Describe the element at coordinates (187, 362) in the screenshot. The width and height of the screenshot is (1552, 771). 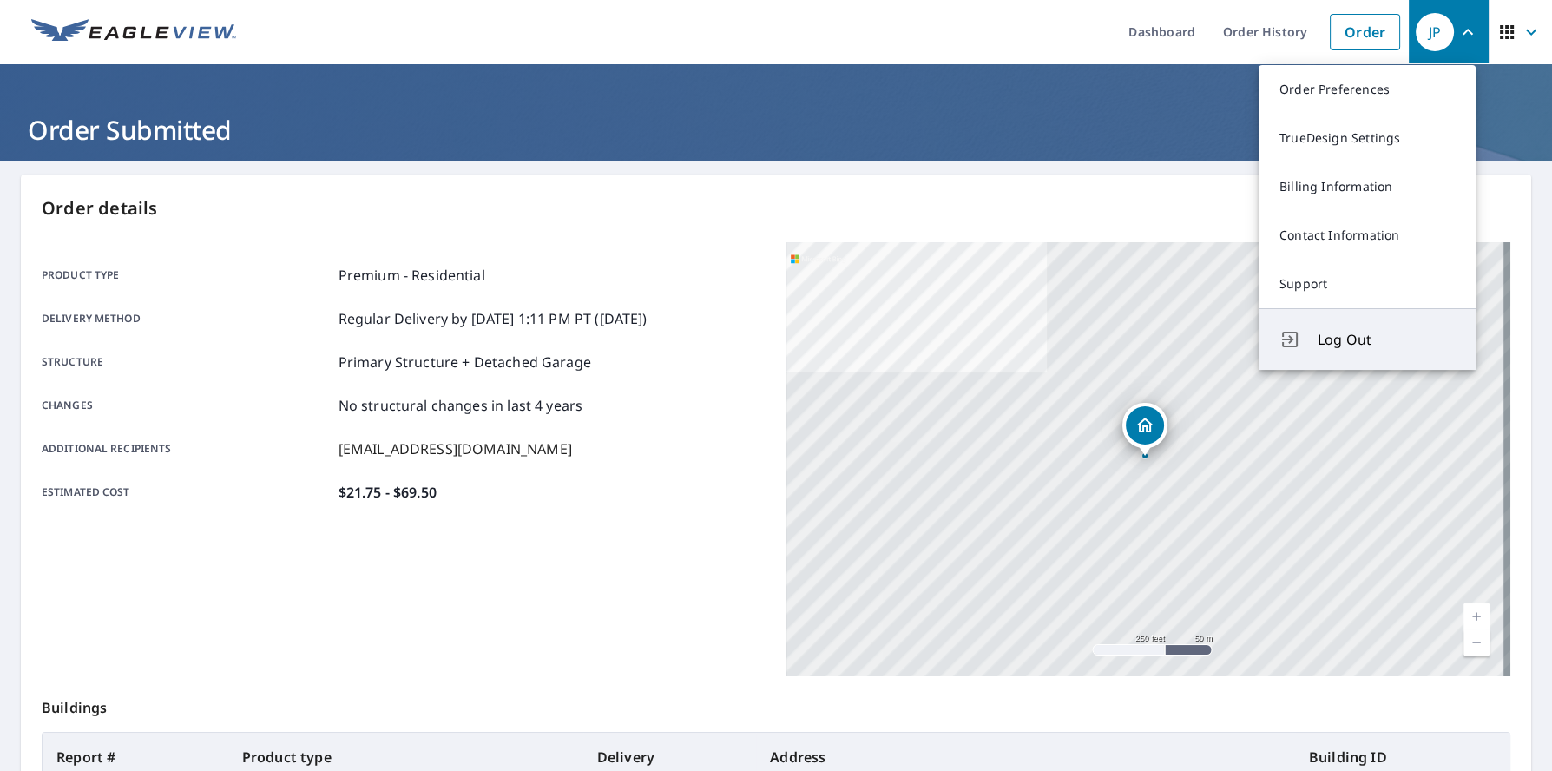
I see `p: Structure` at that location.